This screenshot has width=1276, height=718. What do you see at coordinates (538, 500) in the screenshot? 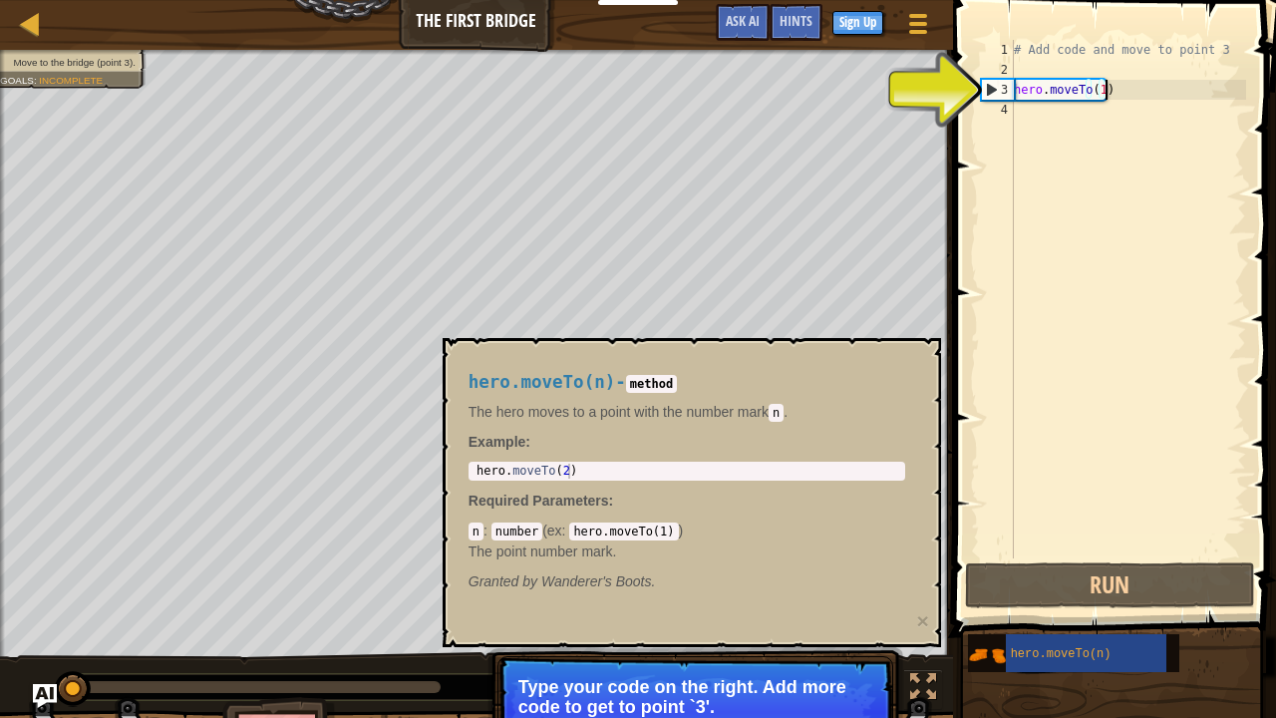
I see `span: Required Parameters` at bounding box center [538, 500].